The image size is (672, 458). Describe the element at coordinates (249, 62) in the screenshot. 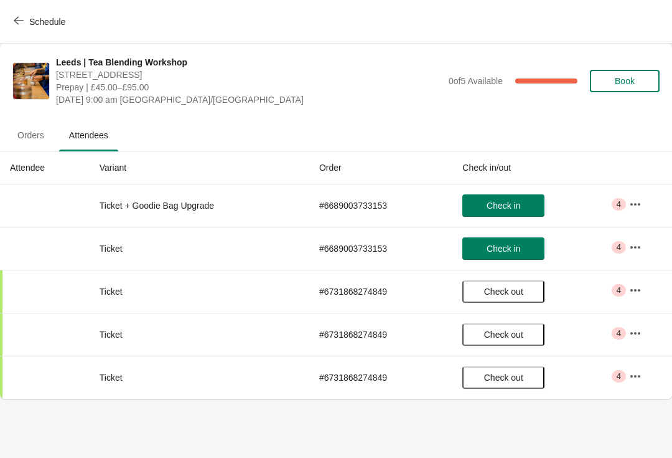

I see `span: Leeds | Tea Blending Workshop` at that location.